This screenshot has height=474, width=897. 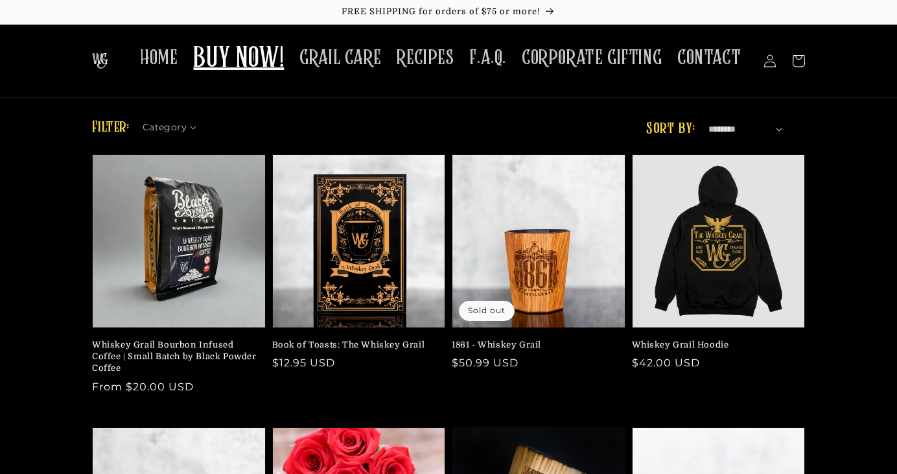 What do you see at coordinates (340, 58) in the screenshot?
I see `span: GRAIL CARE` at bounding box center [340, 58].